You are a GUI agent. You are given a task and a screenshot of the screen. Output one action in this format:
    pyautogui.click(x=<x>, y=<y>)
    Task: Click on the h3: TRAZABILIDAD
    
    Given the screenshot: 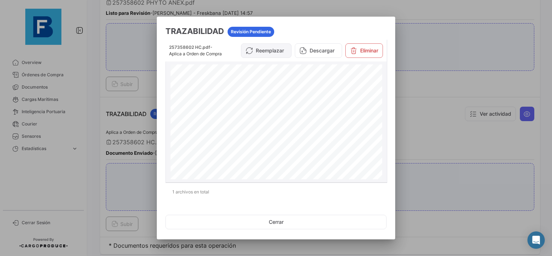 What is the action you would take?
    pyautogui.click(x=276, y=31)
    